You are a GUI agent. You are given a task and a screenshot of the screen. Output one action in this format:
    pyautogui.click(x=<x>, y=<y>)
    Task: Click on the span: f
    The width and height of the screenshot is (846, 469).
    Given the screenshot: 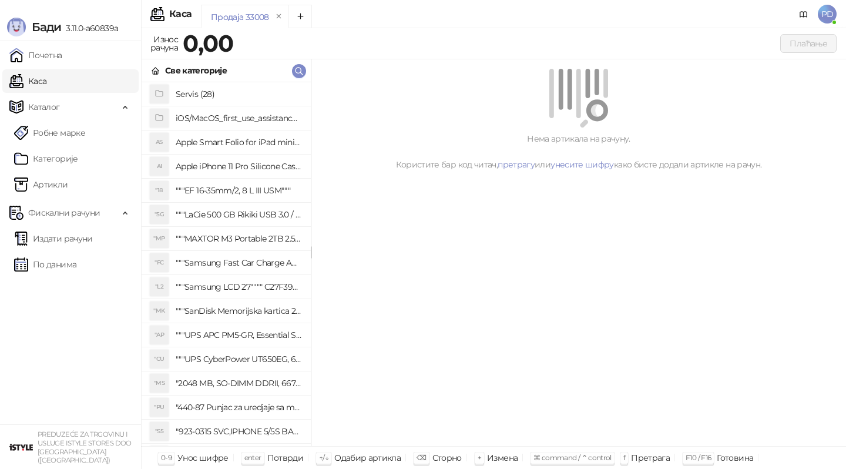 What is the action you would take?
    pyautogui.click(x=624, y=457)
    